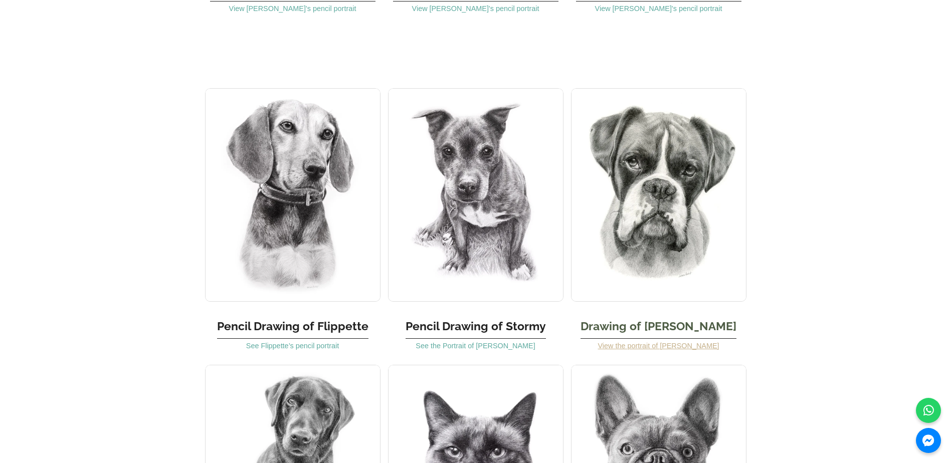  Describe the element at coordinates (293, 324) in the screenshot. I see `h3: Pencil Drawing of Flippette` at that location.